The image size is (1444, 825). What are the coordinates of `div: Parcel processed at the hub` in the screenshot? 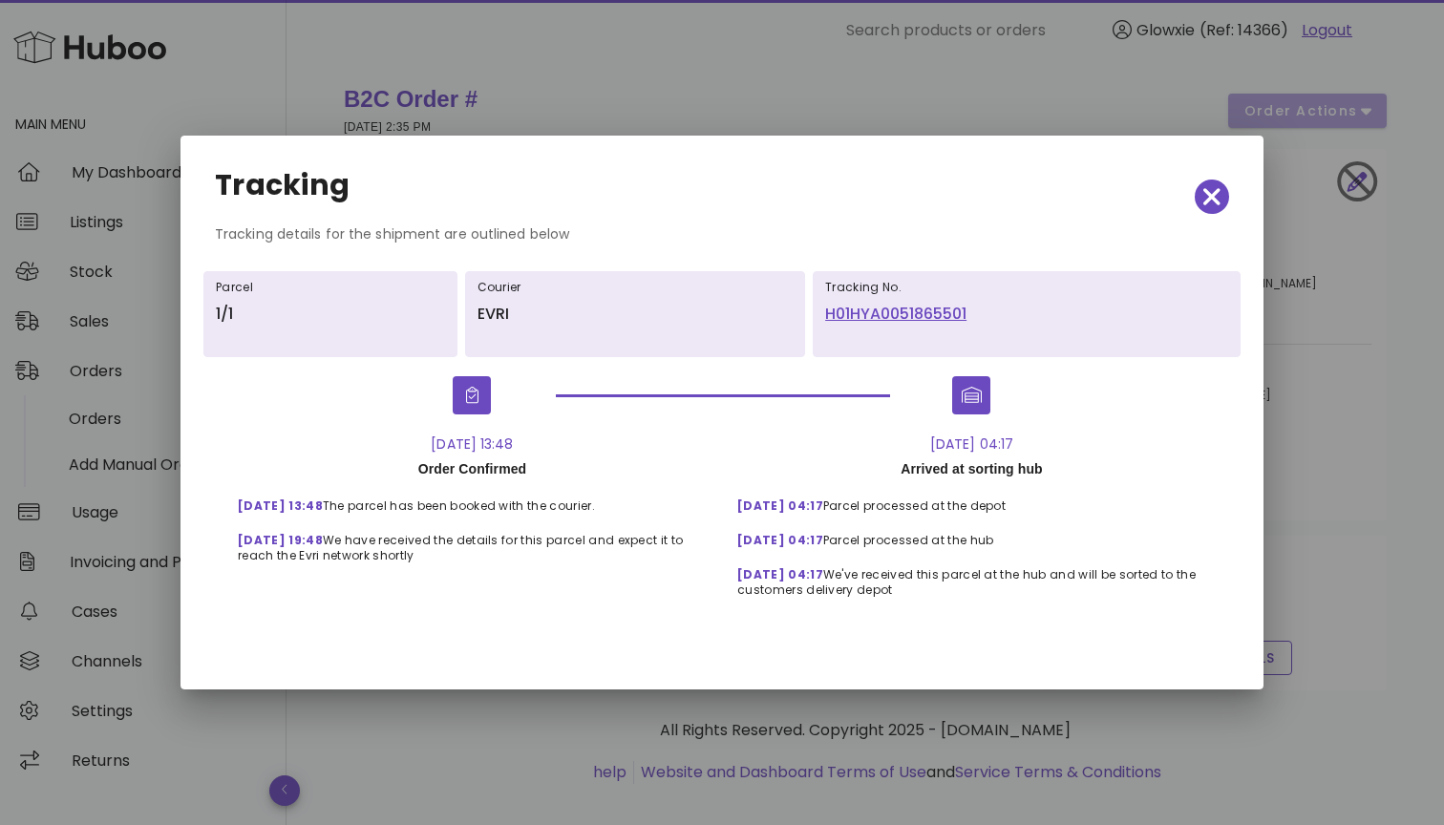 It's located at (971, 535).